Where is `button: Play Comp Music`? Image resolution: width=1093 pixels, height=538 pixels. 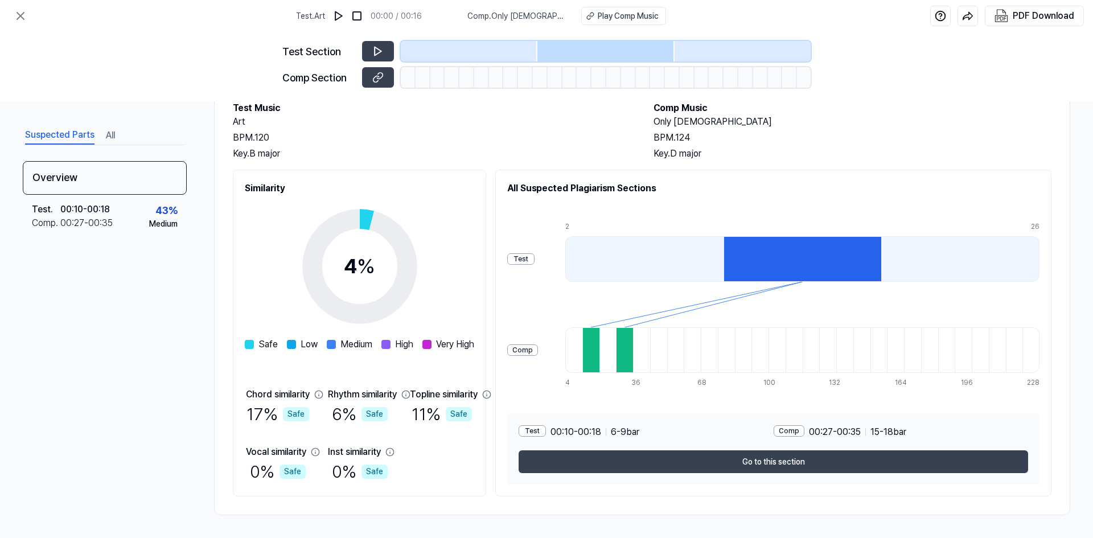
button: Play Comp Music is located at coordinates (623, 16).